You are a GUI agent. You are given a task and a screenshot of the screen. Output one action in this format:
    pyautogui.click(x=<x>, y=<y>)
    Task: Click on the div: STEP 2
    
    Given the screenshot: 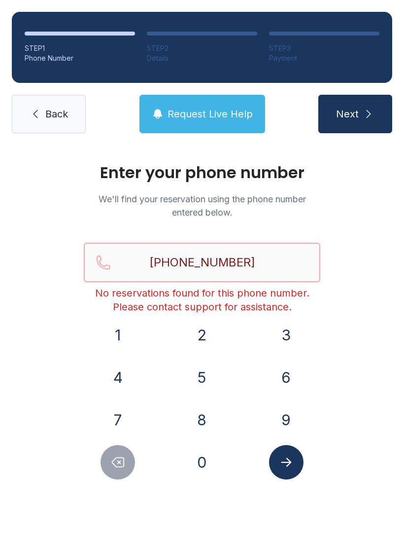 What is the action you would take?
    pyautogui.click(x=202, y=48)
    